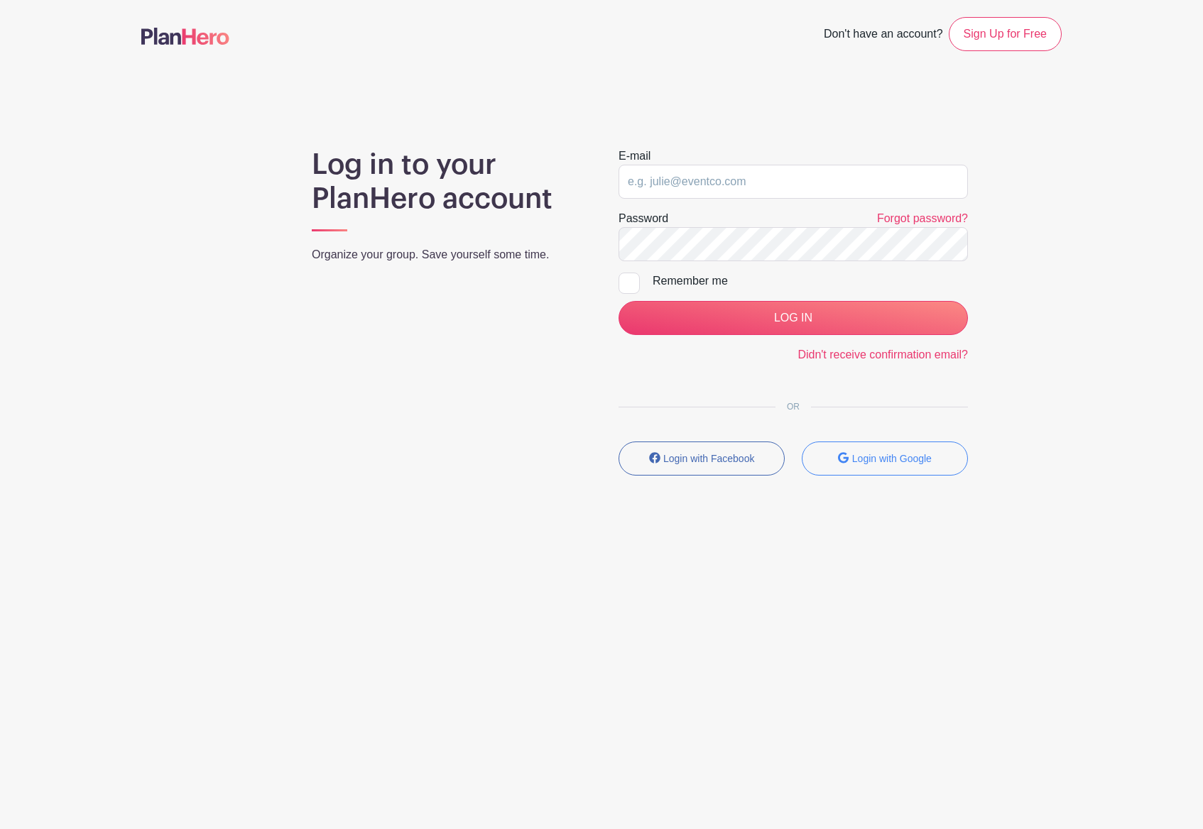 Image resolution: width=1203 pixels, height=829 pixels. Describe the element at coordinates (702, 459) in the screenshot. I see `button: Login with Facebook` at that location.